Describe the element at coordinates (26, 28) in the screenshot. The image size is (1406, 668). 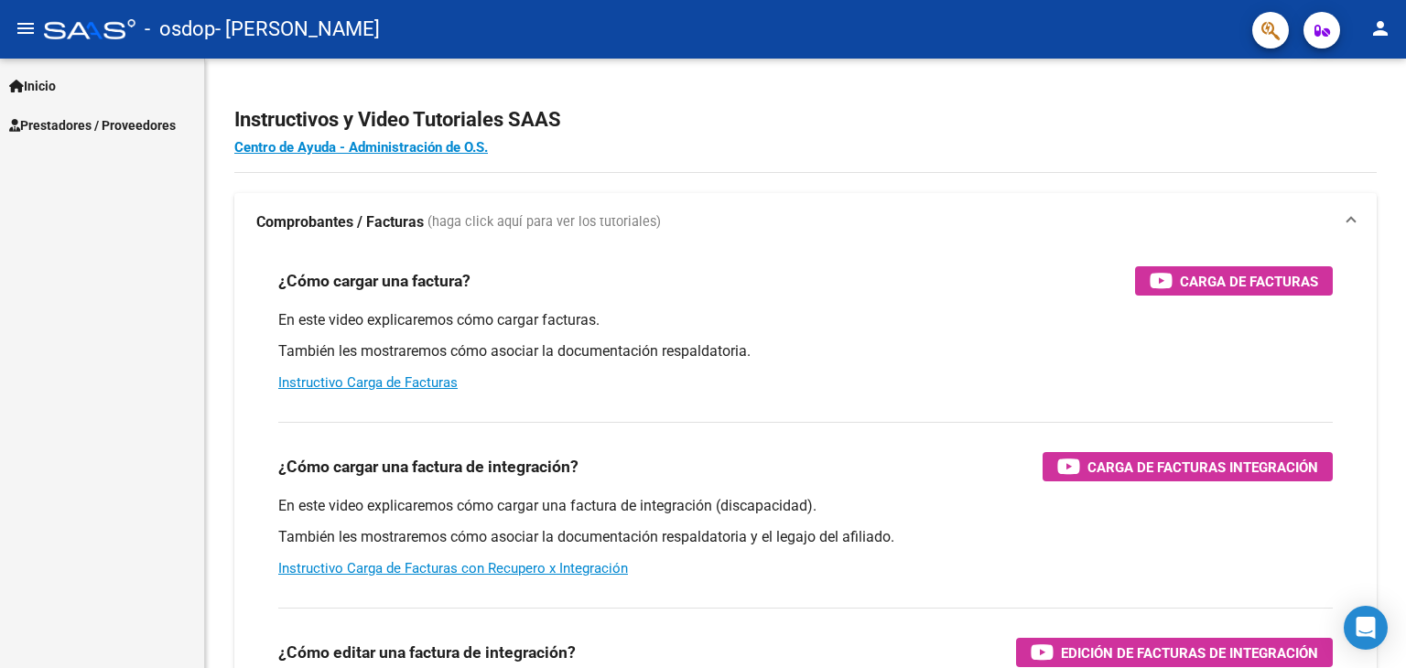
I see `mat-icon: menu` at that location.